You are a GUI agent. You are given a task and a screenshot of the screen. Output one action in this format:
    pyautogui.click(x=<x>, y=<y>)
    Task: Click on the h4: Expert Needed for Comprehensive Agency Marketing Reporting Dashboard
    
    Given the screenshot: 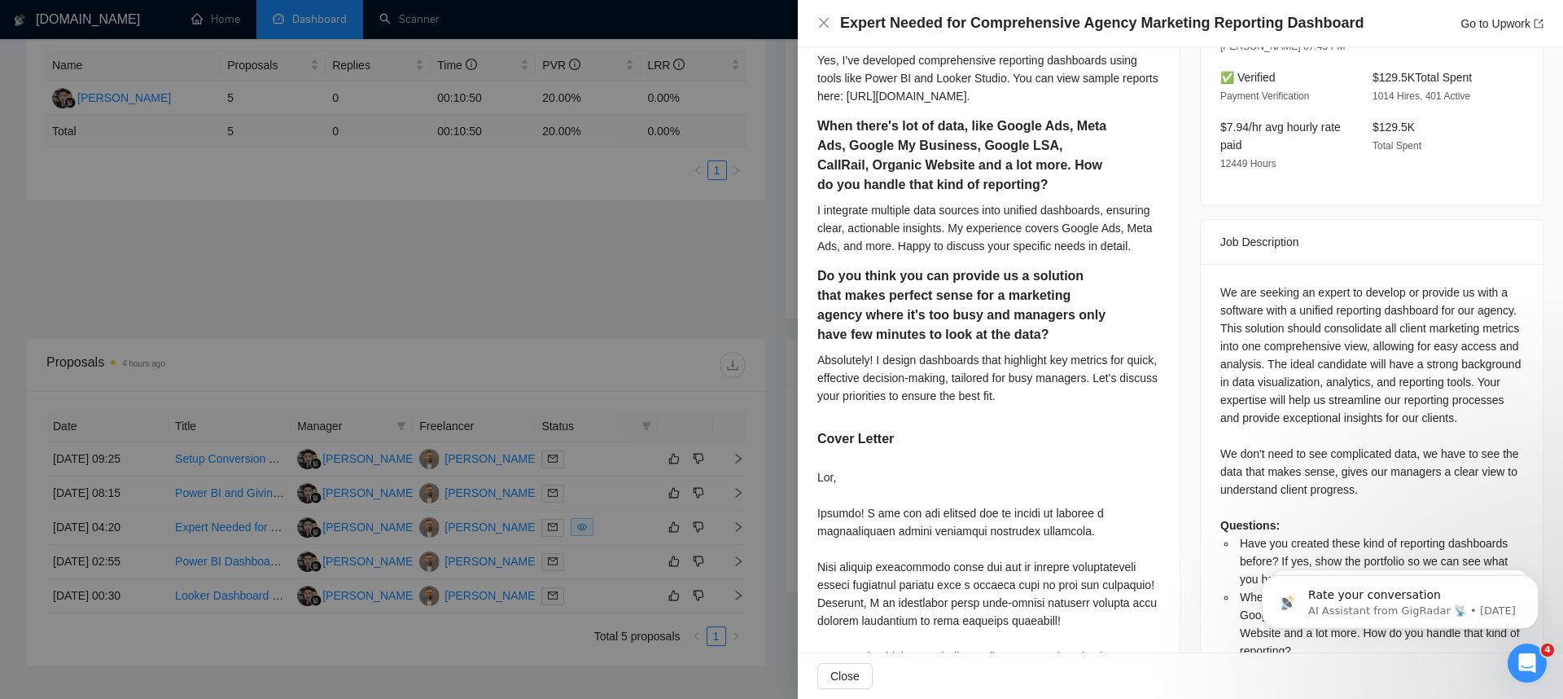 What is the action you would take?
    pyautogui.click(x=1102, y=23)
    